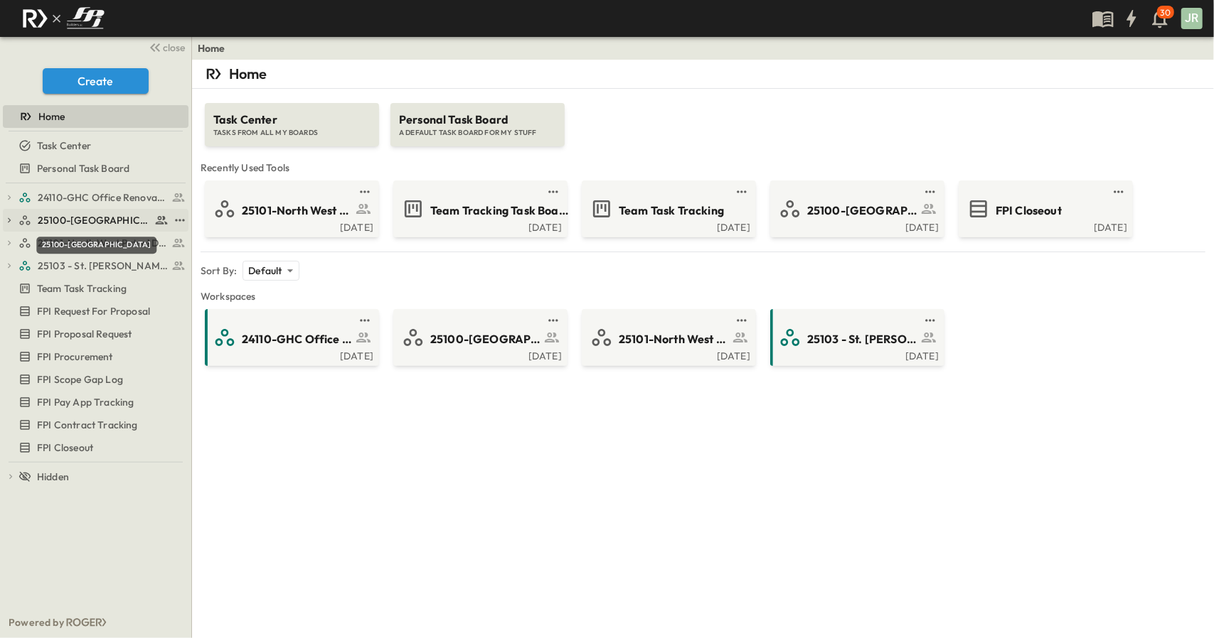 Image resolution: width=1214 pixels, height=638 pixels. I want to click on a: Personal Task Board, so click(94, 168).